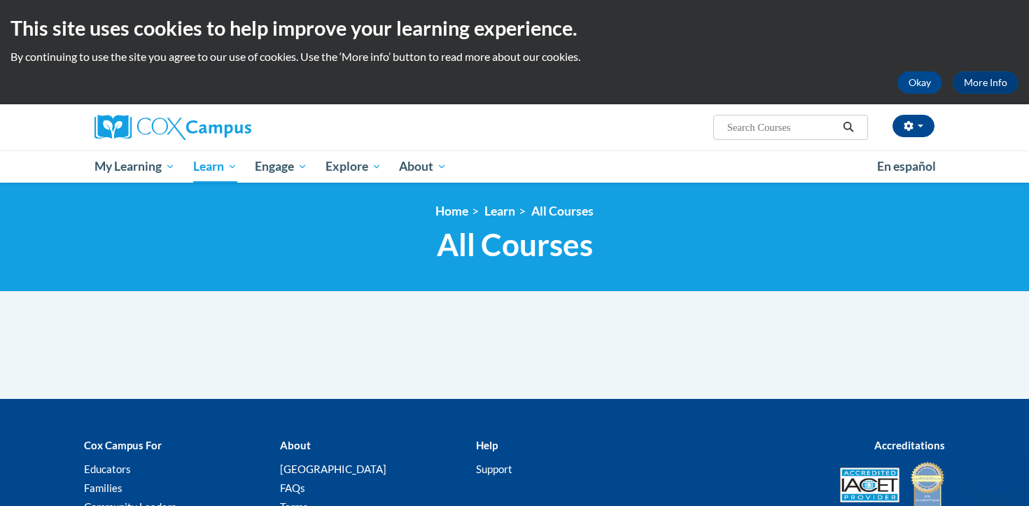  I want to click on b: Cox Campus For, so click(123, 445).